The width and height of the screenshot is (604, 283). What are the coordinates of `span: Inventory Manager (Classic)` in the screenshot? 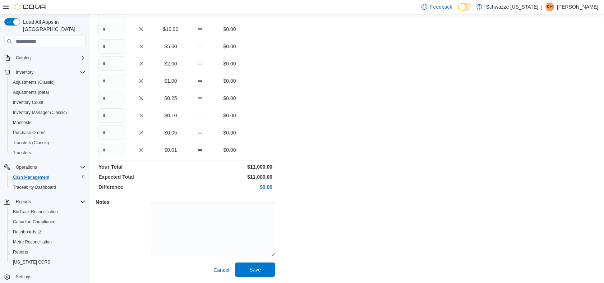 It's located at (48, 112).